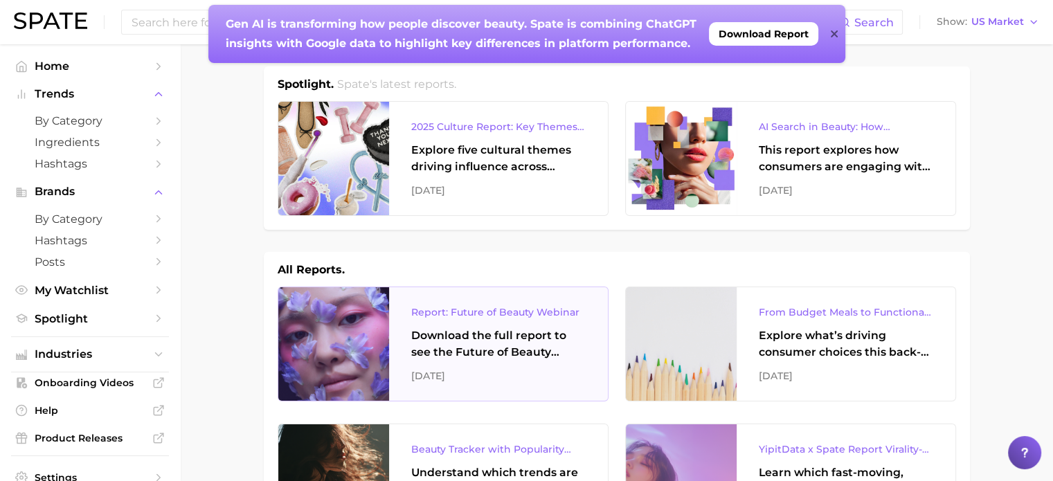 Image resolution: width=1053 pixels, height=481 pixels. What do you see at coordinates (90, 142) in the screenshot?
I see `a: Ingredients` at bounding box center [90, 142].